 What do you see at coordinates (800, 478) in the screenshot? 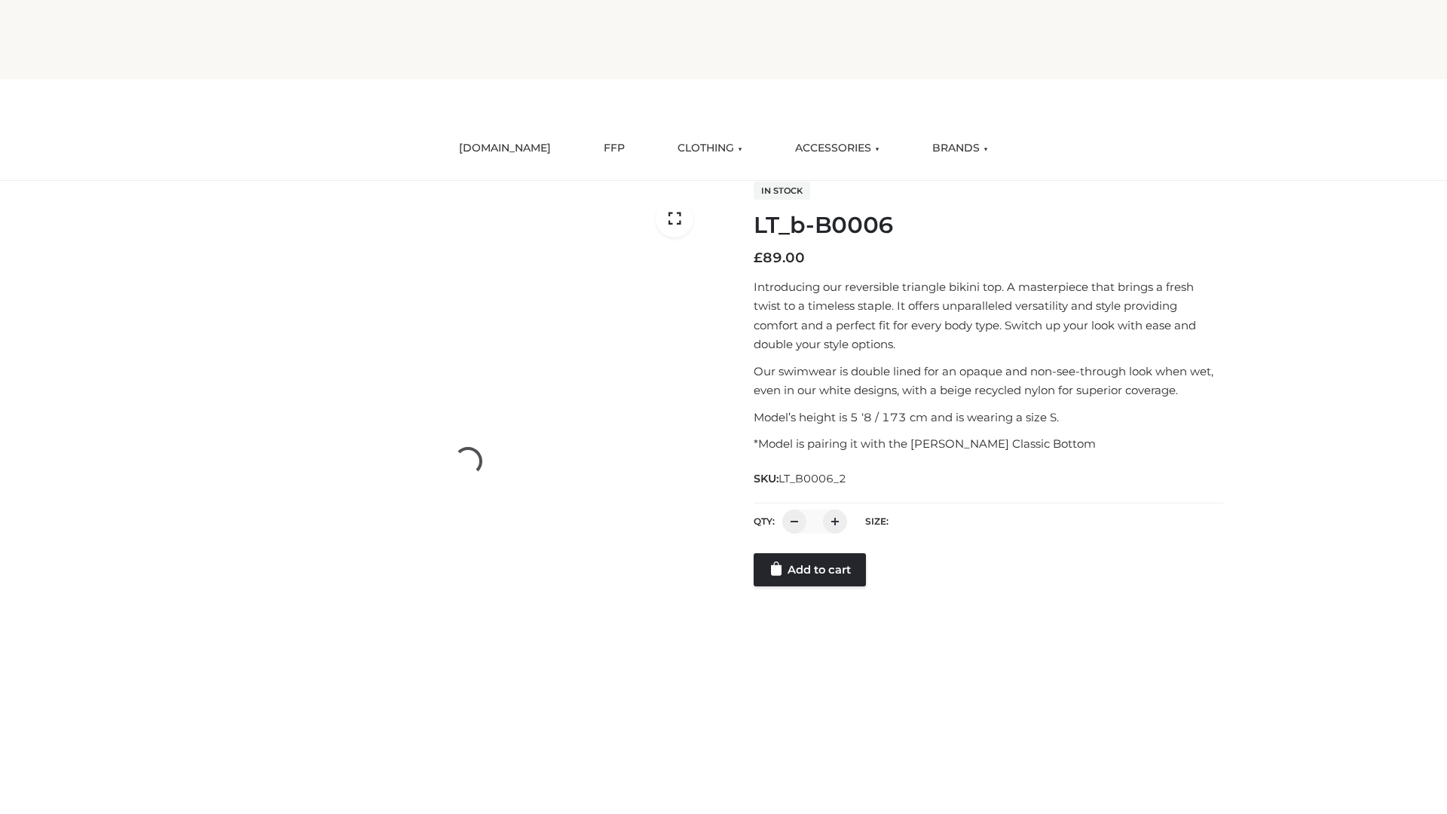
I see `span: SKU:` at bounding box center [800, 478].